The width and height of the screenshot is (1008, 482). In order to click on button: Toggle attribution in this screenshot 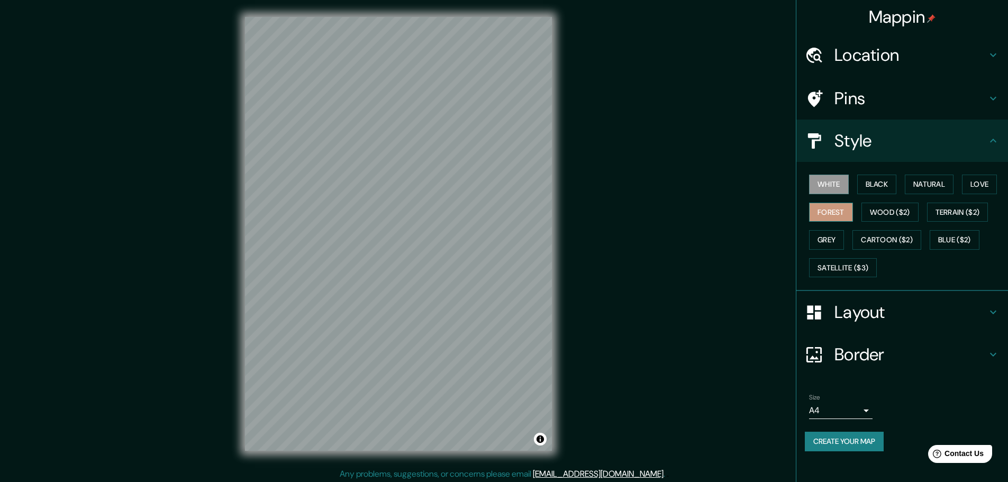, I will do `click(540, 439)`.